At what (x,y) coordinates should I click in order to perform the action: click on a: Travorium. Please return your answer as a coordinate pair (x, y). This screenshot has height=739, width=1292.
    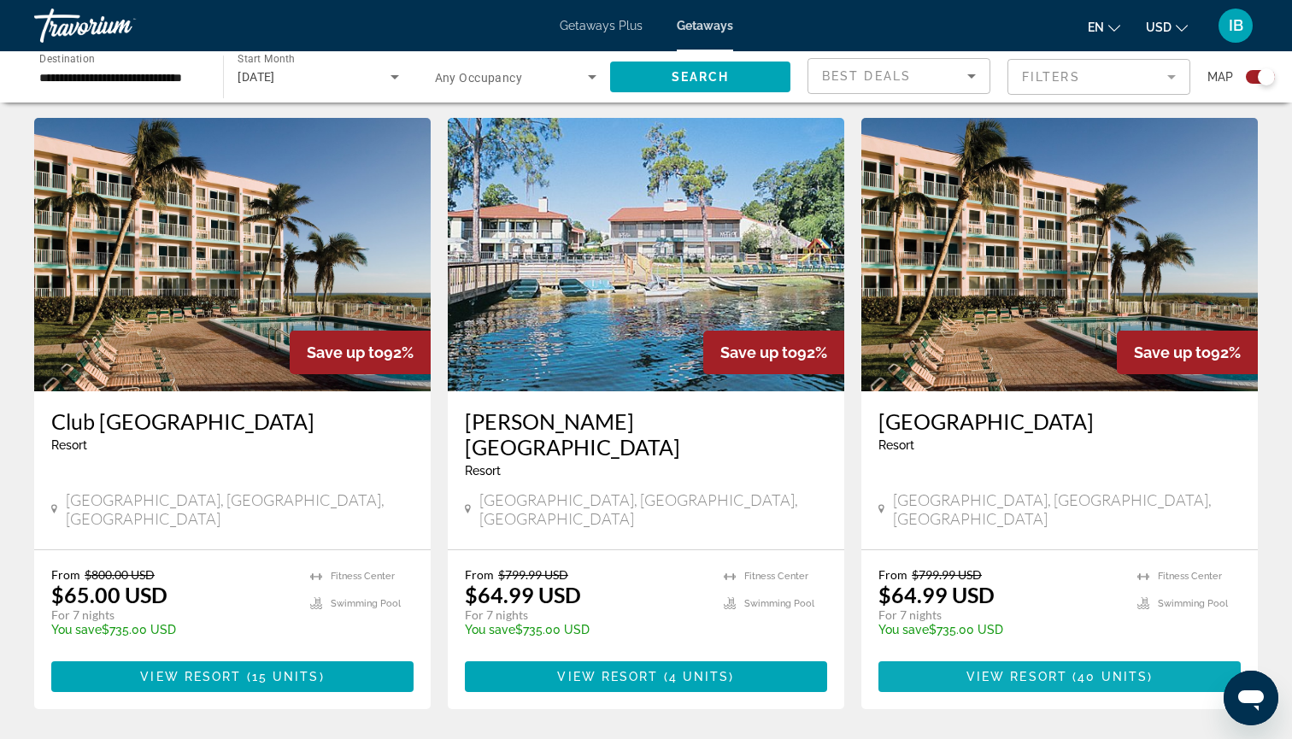
    Looking at the image, I should click on (120, 26).